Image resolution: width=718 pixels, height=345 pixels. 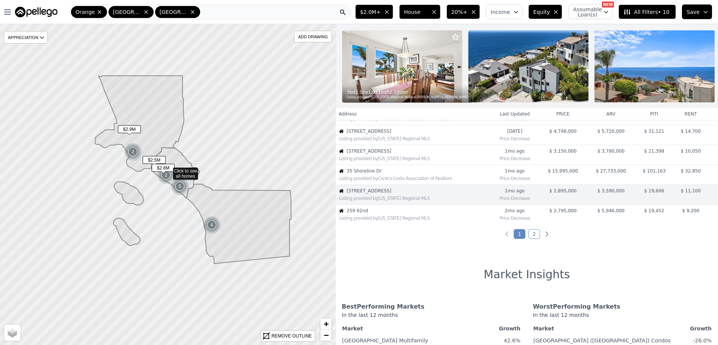 I want to click on time: 2025-07-29 00:00, so click(x=514, y=131).